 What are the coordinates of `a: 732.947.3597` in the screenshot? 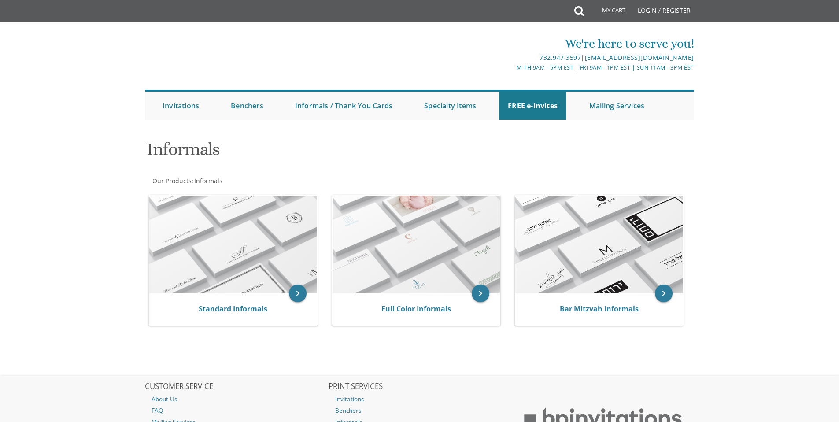 It's located at (560, 57).